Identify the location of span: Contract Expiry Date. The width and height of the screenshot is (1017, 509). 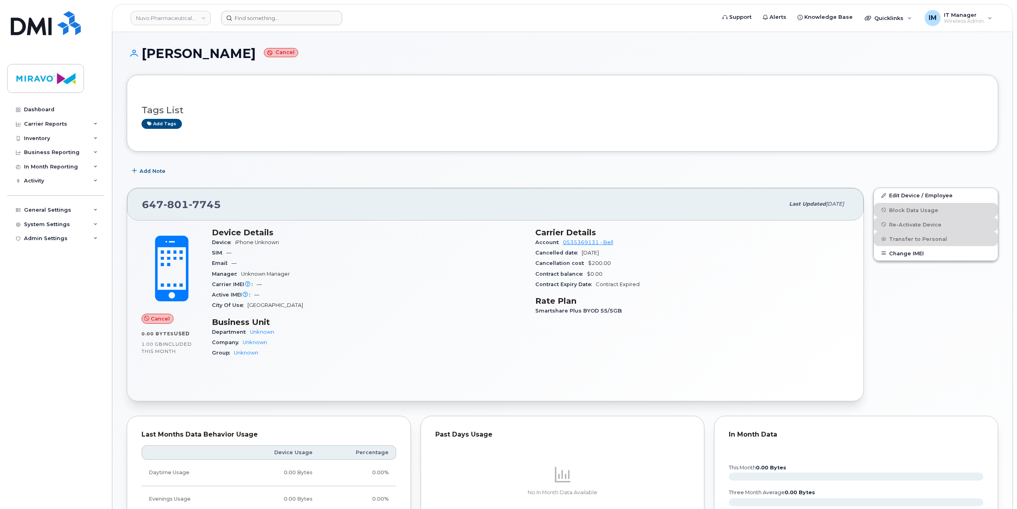
(565, 284).